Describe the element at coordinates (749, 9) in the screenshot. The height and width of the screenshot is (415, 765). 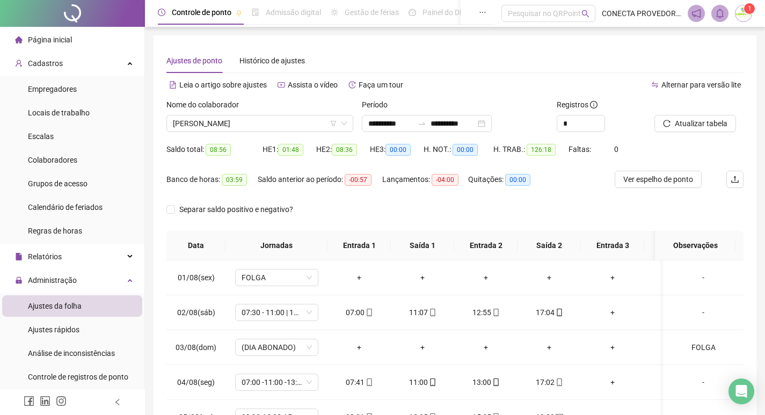
I see `sup: Atualize o seu contato no menu Meus Dados` at that location.